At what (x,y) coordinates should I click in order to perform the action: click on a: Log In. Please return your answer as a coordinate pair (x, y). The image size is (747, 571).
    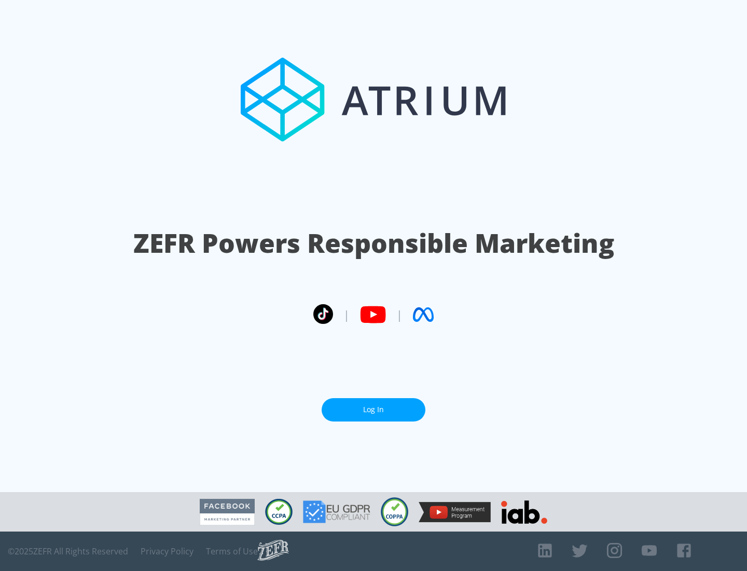
    Looking at the image, I should click on (374, 409).